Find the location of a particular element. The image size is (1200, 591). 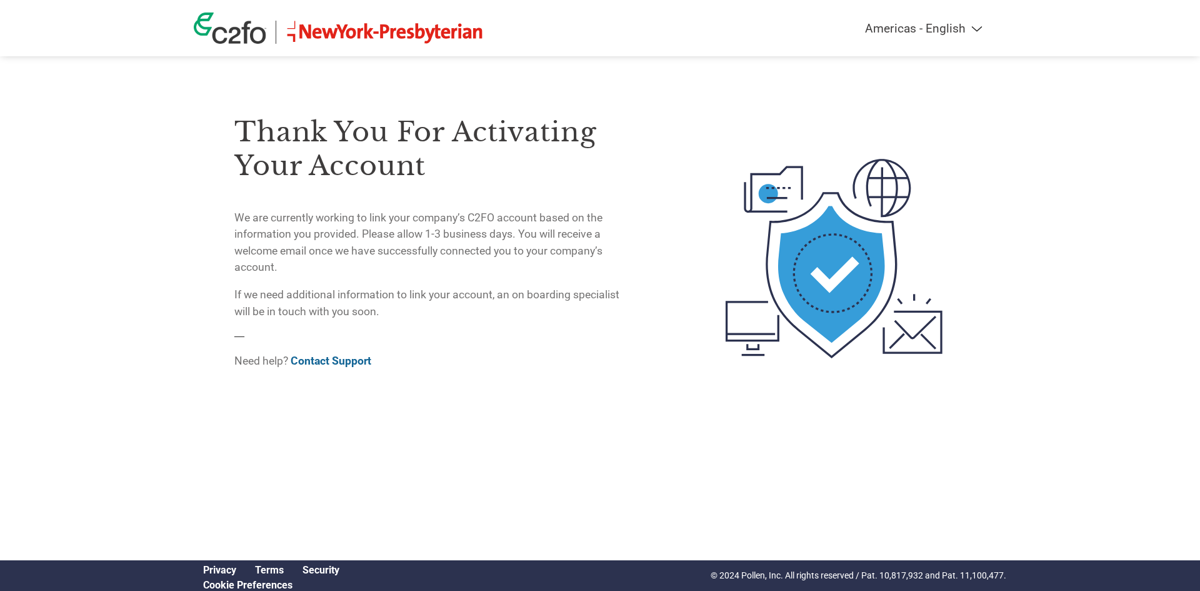

a: Security is located at coordinates (321, 570).